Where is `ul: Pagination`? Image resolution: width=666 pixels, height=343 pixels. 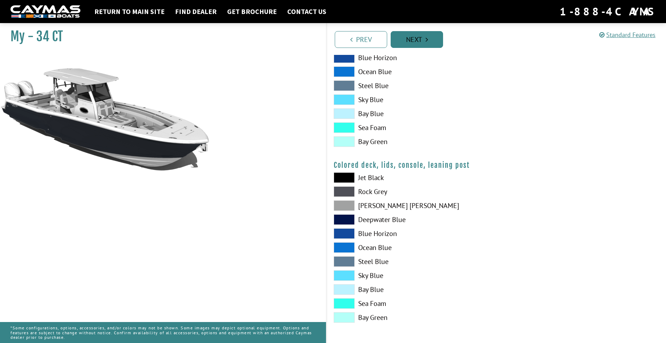 ul: Pagination is located at coordinates (499, 39).